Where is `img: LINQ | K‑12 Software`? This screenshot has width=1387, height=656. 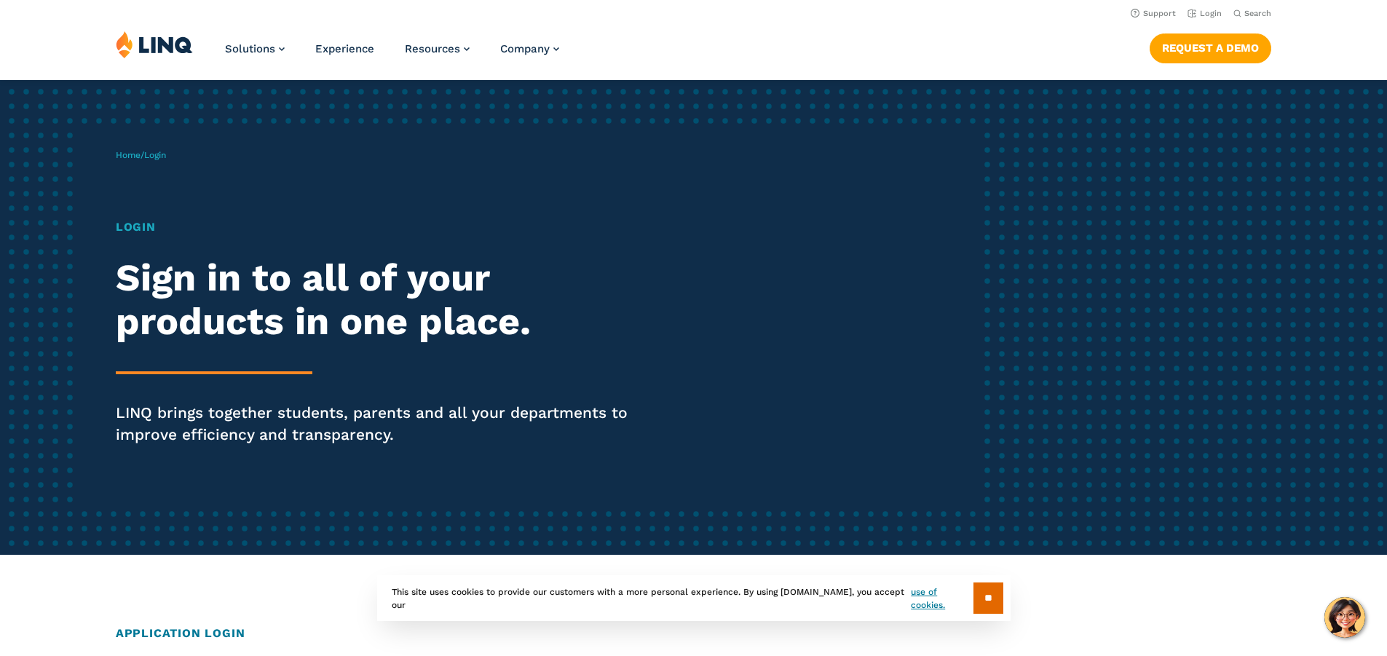
img: LINQ | K‑12 Software is located at coordinates (154, 44).